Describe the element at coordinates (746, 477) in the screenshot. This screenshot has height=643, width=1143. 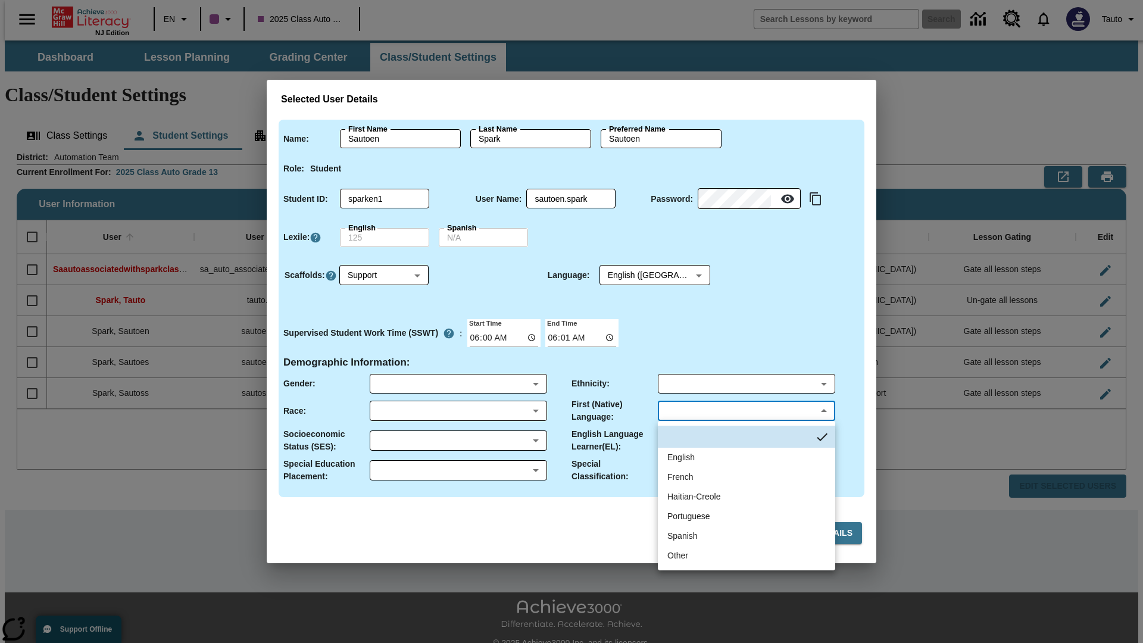
I see `li: French` at that location.